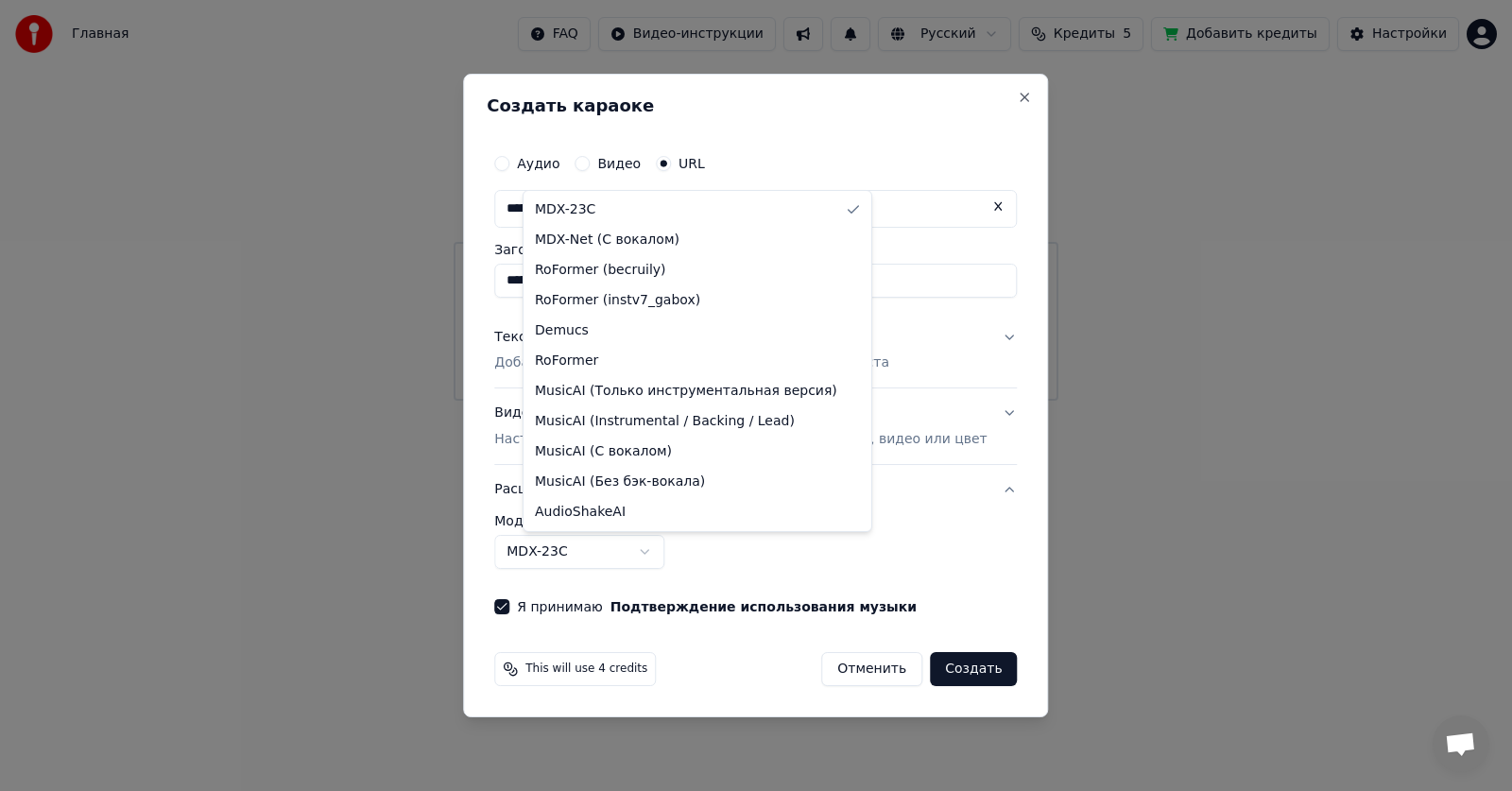 The height and width of the screenshot is (791, 1512). I want to click on span: RoFormer (becruily), so click(600, 270).